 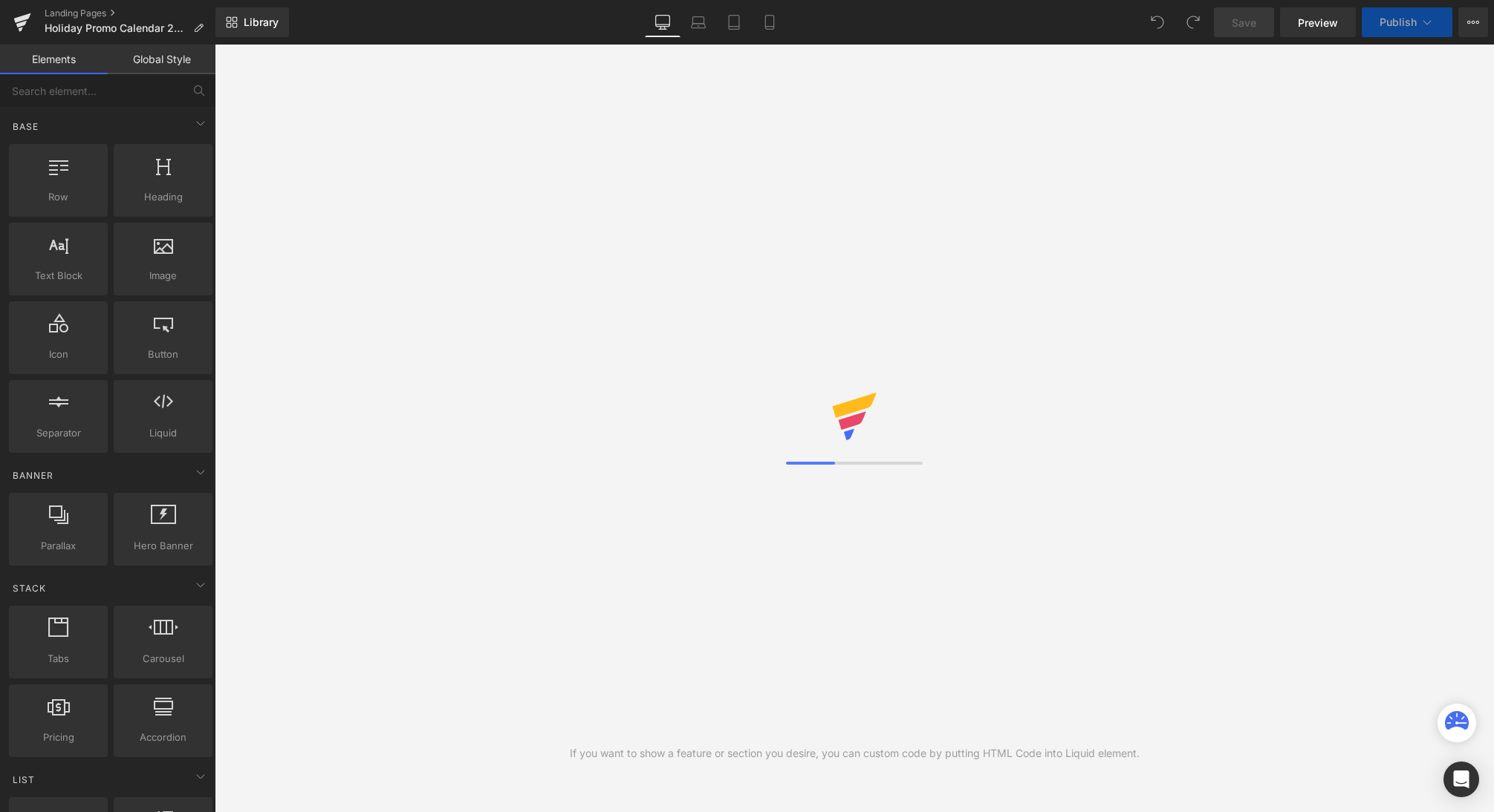 I want to click on span: Heading, so click(x=162, y=197).